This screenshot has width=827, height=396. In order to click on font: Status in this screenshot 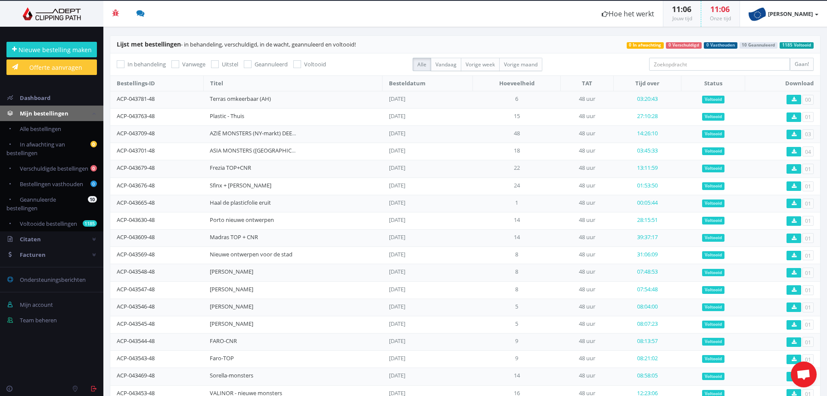, I will do `click(714, 83)`.